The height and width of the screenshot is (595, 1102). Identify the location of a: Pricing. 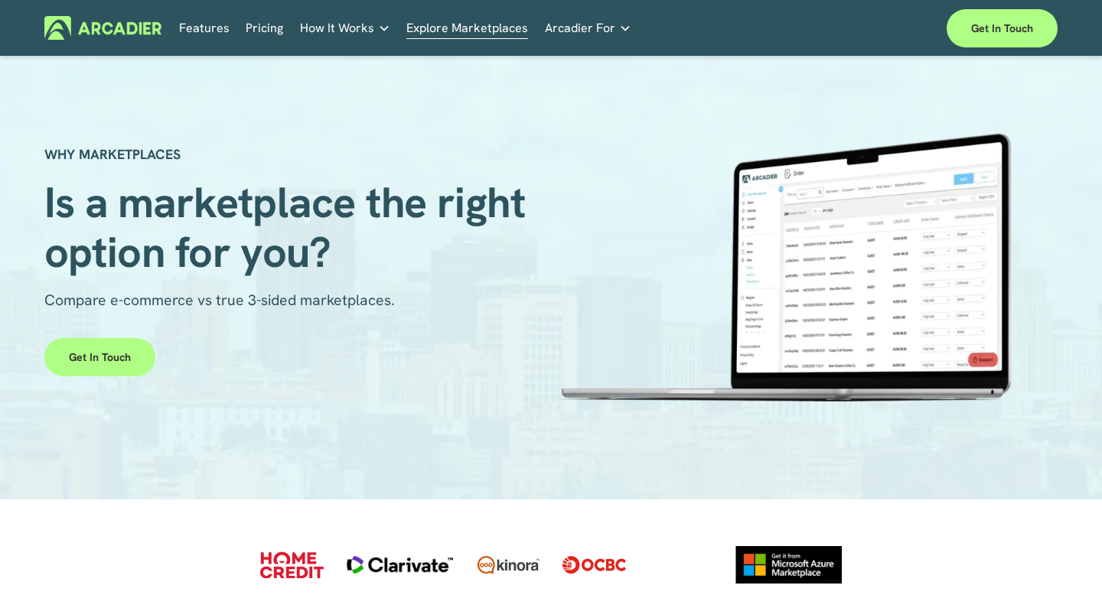
(264, 28).